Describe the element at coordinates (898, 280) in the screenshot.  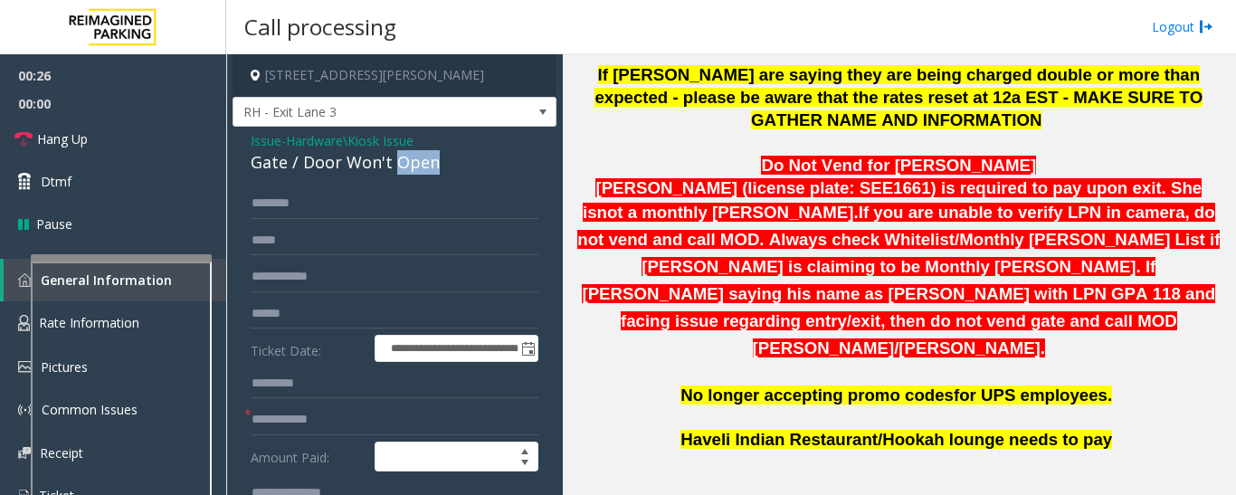
I see `span: If you are unable to verify LPN in camera, do not vend and call MOD. Always check Whitelist/Month...` at that location.